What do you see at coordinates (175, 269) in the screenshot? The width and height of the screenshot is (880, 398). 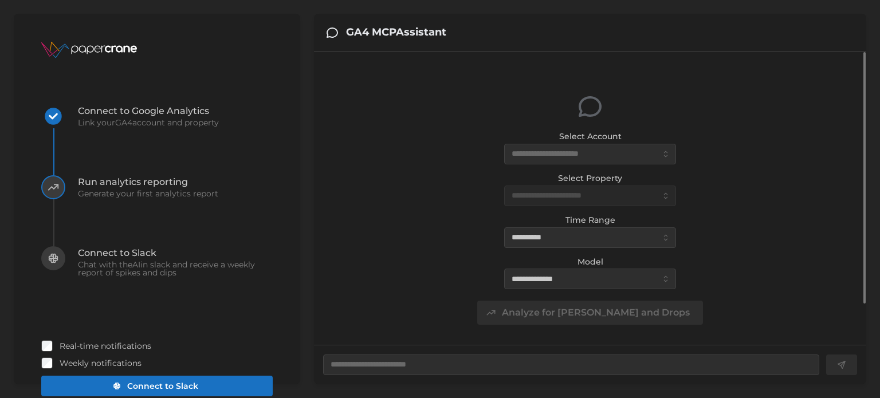 I see `span: Chat with the in slack and receive a weekly report of spikes and dips` at bounding box center [175, 269].